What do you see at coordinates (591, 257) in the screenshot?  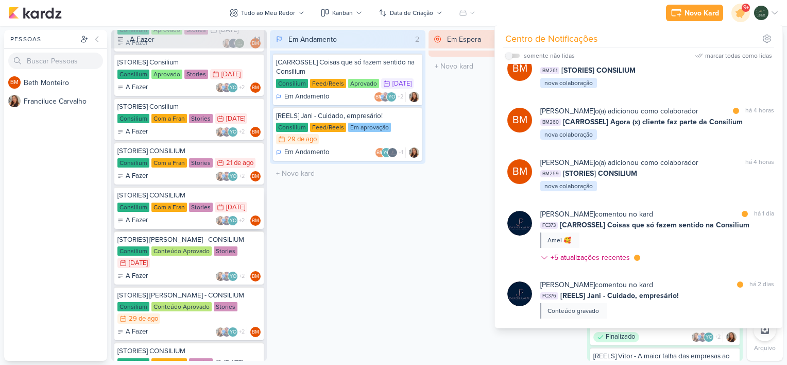 I see `div: +5 atualizações recentes` at bounding box center [591, 257].